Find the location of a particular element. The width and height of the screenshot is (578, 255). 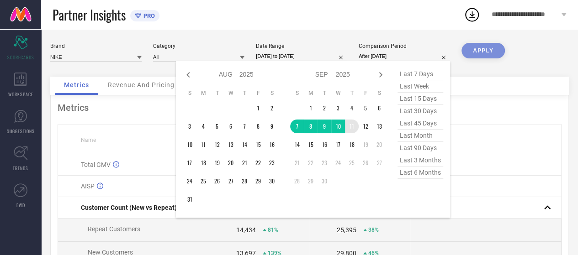

td: Mon Aug 18 2025 is located at coordinates (203, 163).